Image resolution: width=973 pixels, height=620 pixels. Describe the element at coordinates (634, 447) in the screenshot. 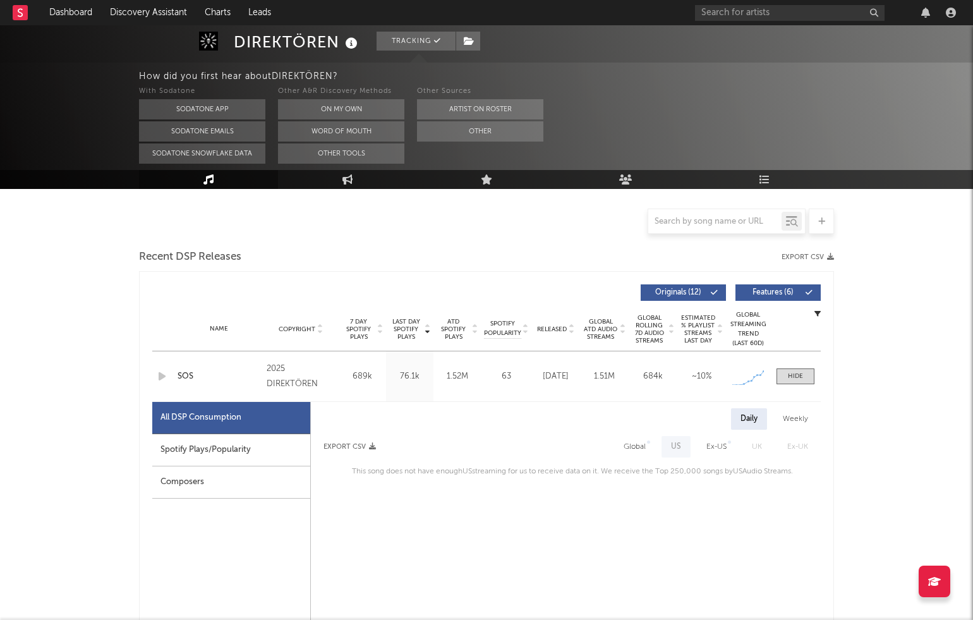

I see `div: Global` at that location.